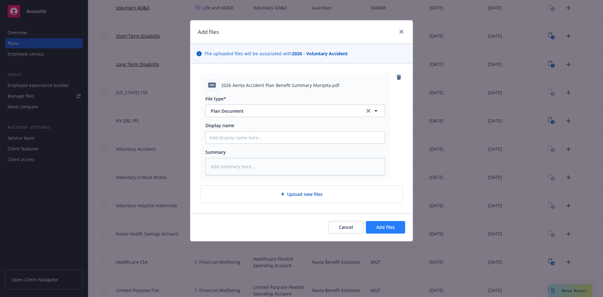  What do you see at coordinates (320, 53) in the screenshot?
I see `strong: 2026 - Voluntary Accident` at bounding box center [320, 53].